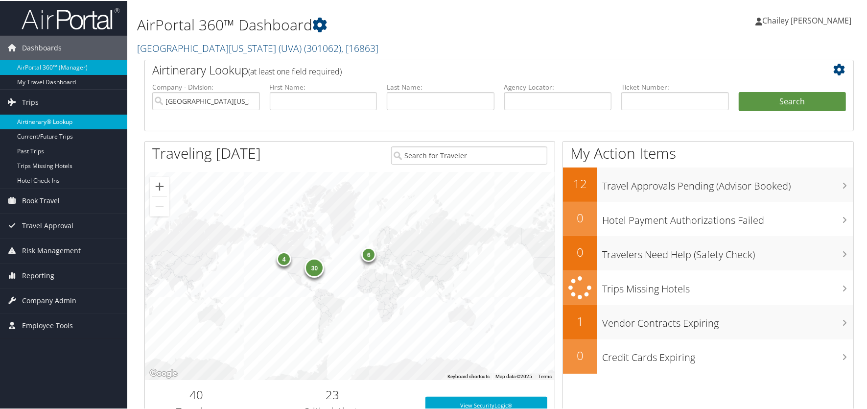 Image resolution: width=867 pixels, height=409 pixels. I want to click on a: 0Travelers Need Help (Safety Check), so click(708, 252).